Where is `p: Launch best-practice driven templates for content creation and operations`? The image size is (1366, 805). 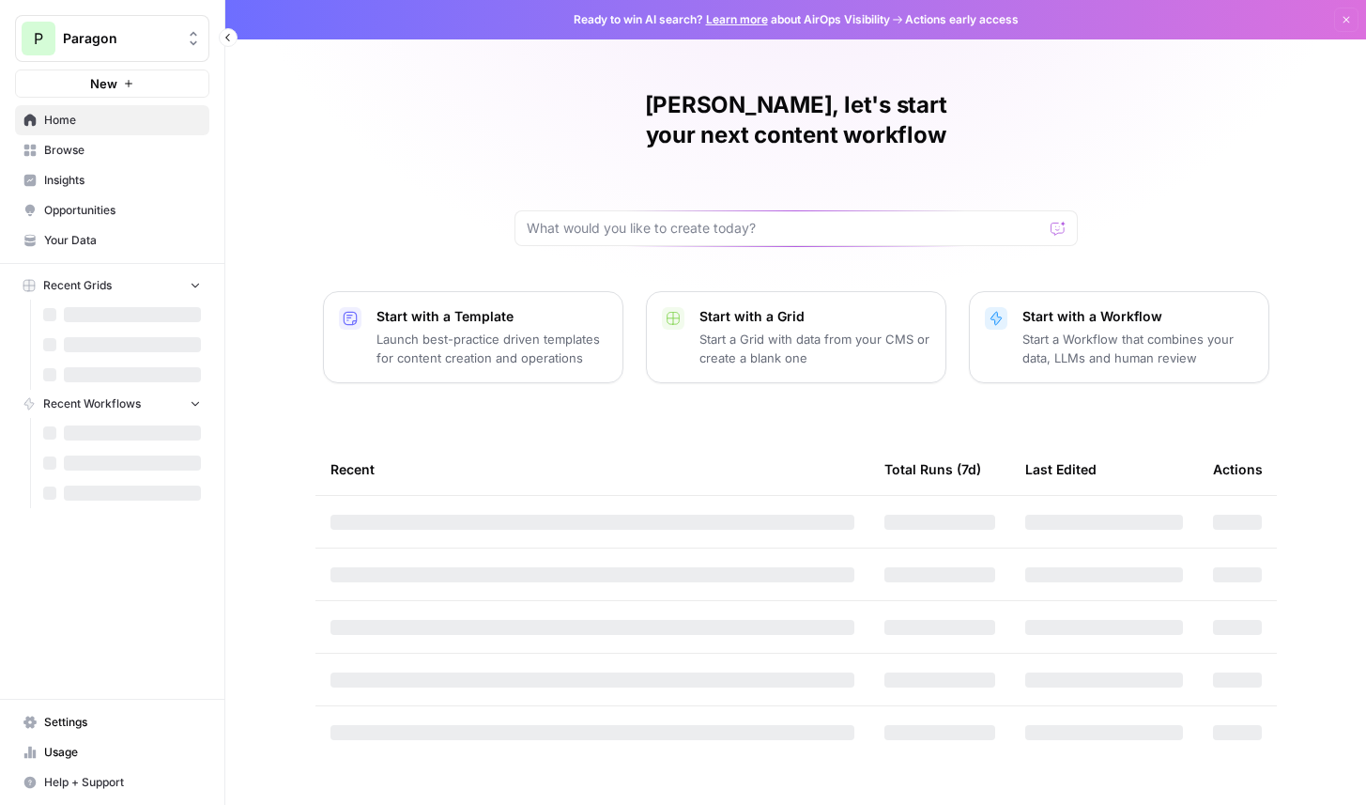 p: Launch best-practice driven templates for content creation and operations is located at coordinates (492, 348).